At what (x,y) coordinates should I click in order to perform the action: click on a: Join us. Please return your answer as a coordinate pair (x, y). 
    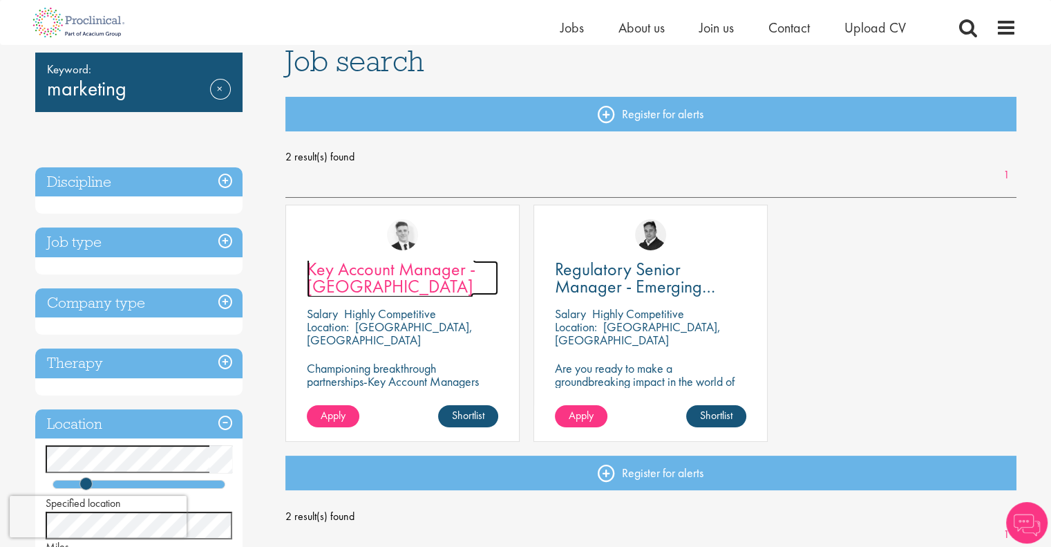
    Looking at the image, I should click on (717, 28).